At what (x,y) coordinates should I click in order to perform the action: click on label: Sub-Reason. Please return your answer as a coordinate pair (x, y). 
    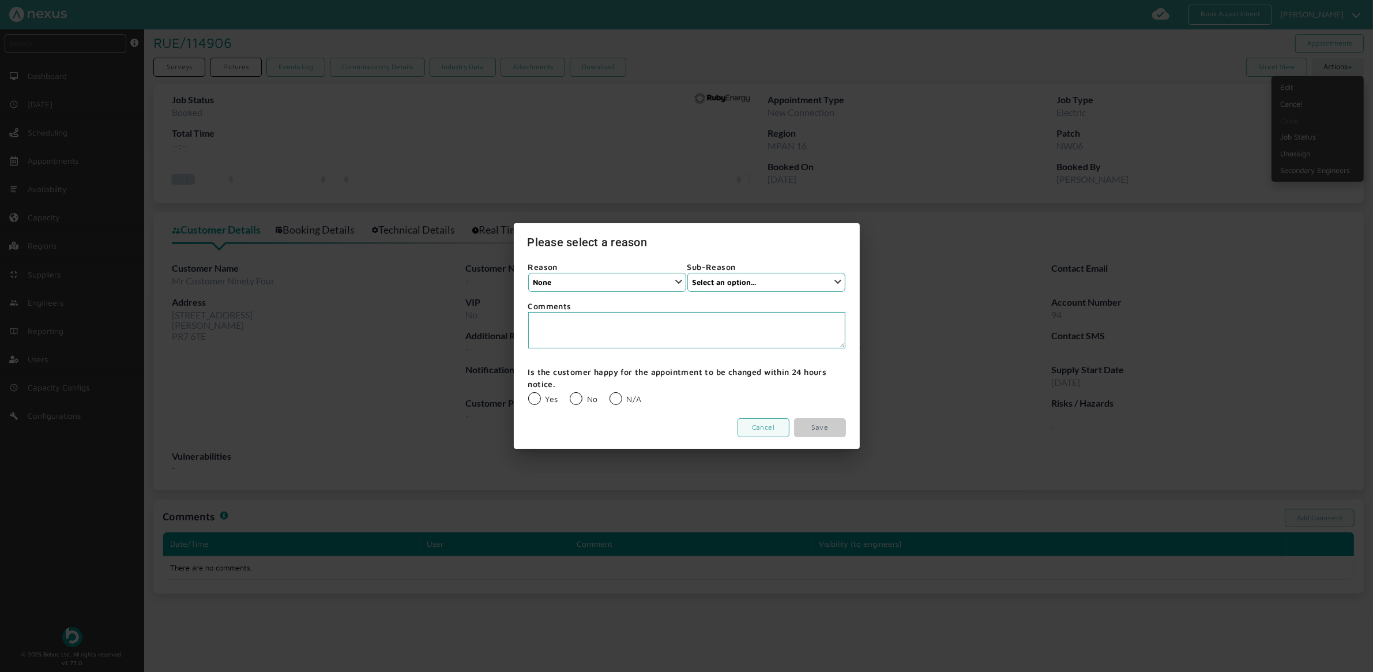
    Looking at the image, I should click on (767, 267).